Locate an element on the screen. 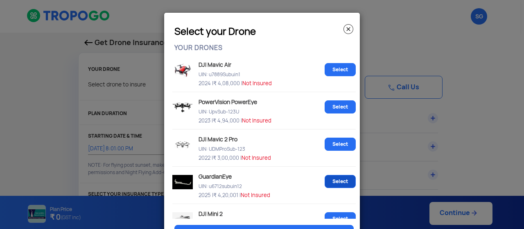 The height and width of the screenshot is (229, 524). span: 2025 | is located at coordinates (206, 195).